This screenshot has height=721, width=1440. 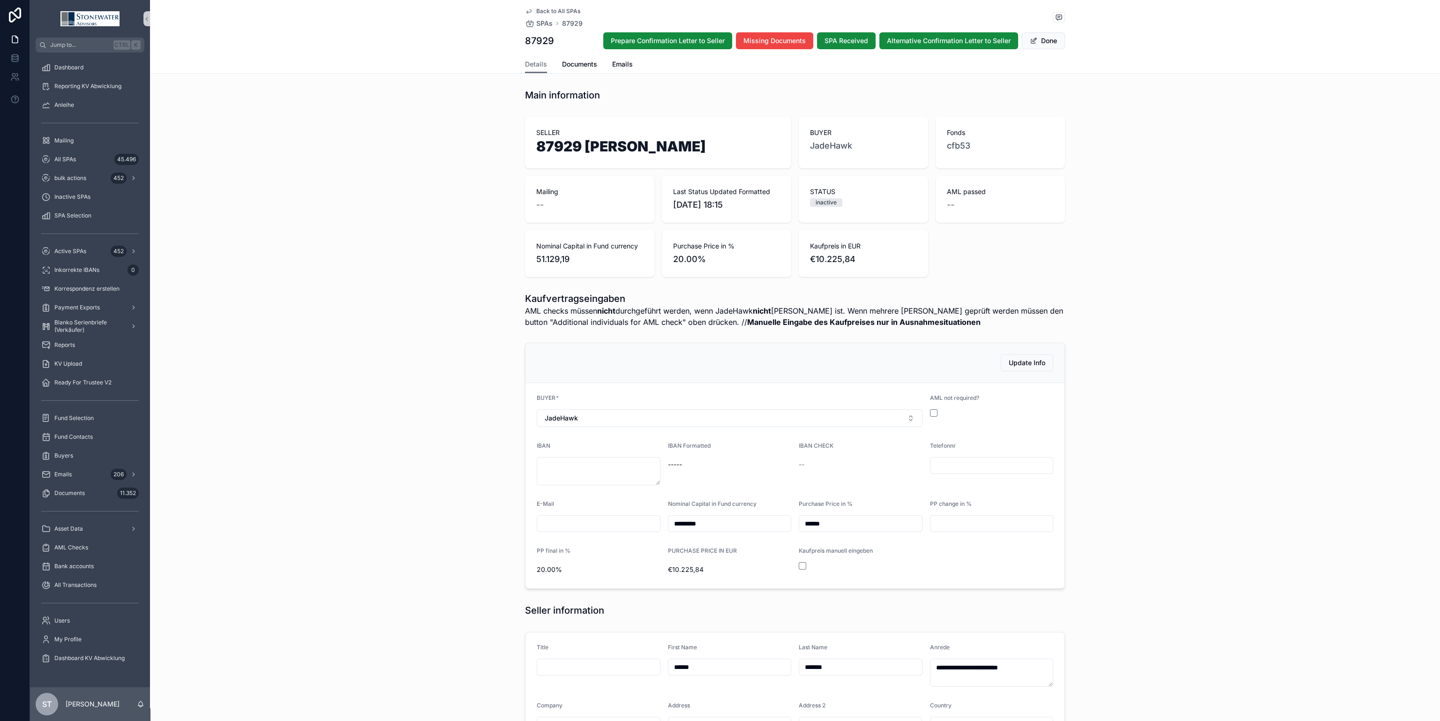 I want to click on span: Telefonnr, so click(x=942, y=445).